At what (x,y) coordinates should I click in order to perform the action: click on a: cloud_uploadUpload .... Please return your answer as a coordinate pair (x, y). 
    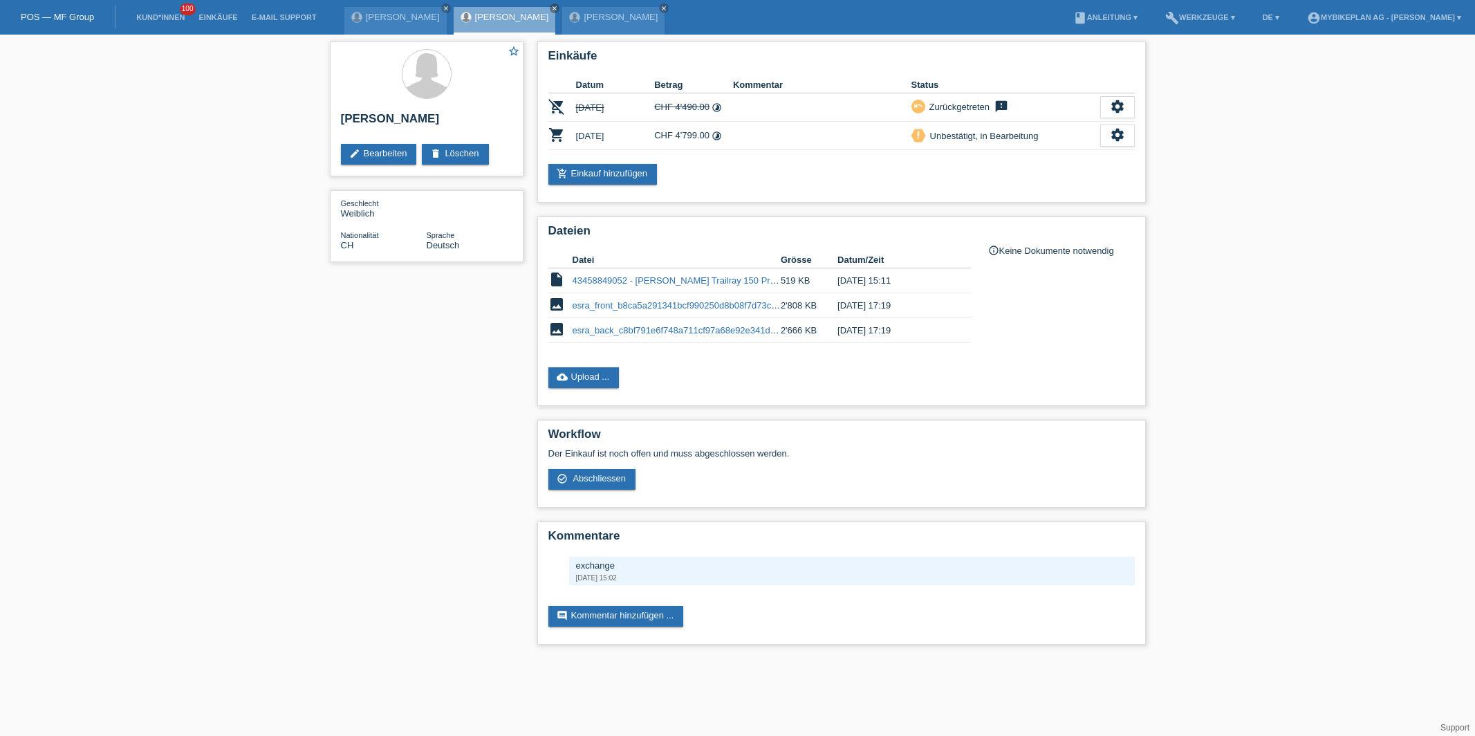
    Looking at the image, I should click on (584, 377).